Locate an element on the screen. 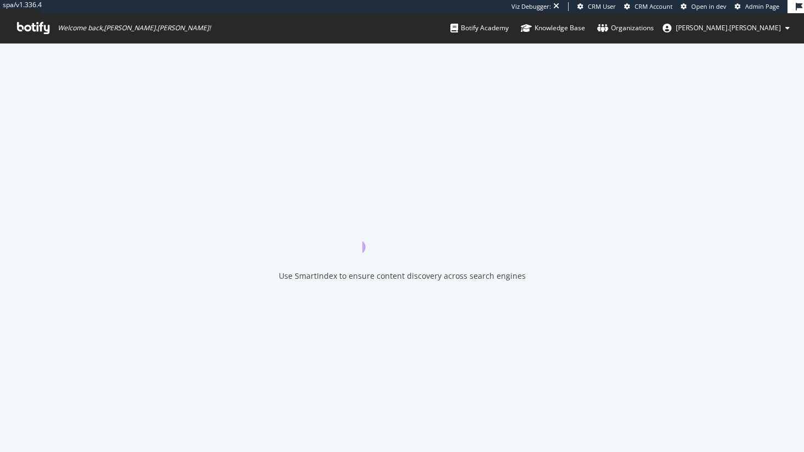 The width and height of the screenshot is (804, 452). a: Organizations is located at coordinates (625, 28).